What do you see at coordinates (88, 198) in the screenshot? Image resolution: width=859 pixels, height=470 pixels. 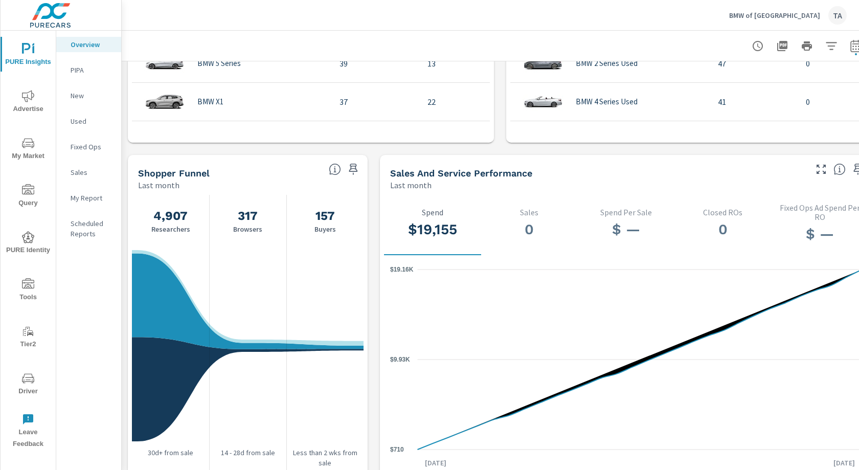 I see `div: My Report` at bounding box center [88, 198].